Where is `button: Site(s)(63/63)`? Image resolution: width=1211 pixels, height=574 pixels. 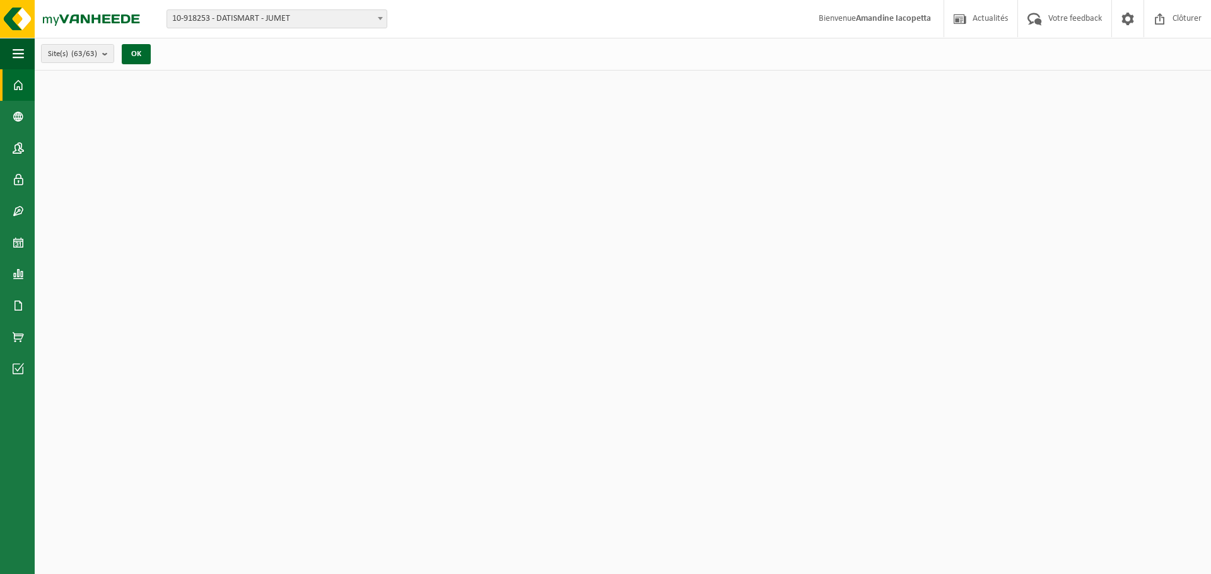
button: Site(s)(63/63) is located at coordinates (78, 54).